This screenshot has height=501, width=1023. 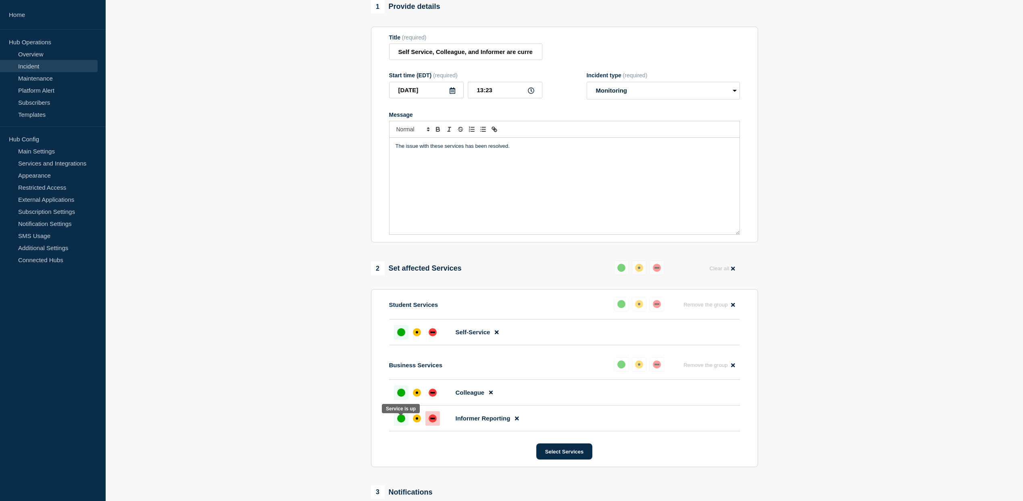 I want to click on div: Incident type, so click(x=663, y=75).